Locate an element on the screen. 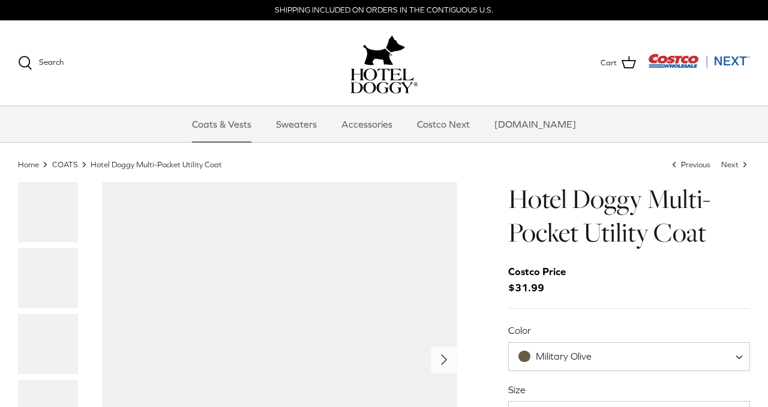 The image size is (768, 407). span: Cart is located at coordinates (608, 63).